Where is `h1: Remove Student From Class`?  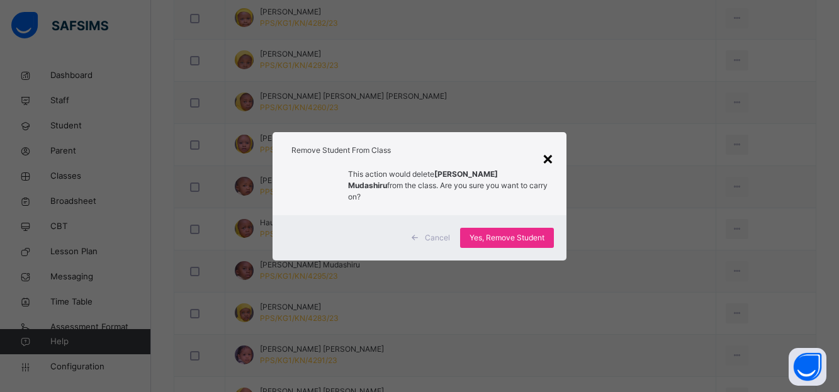 h1: Remove Student From Class is located at coordinates (419, 150).